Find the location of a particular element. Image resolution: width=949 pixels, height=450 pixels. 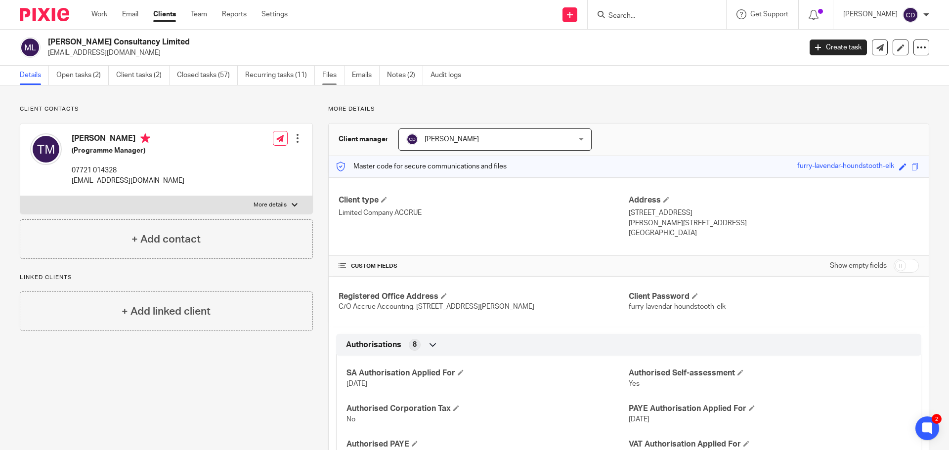

h4: Authorised Corporation Tax is located at coordinates (487, 409).